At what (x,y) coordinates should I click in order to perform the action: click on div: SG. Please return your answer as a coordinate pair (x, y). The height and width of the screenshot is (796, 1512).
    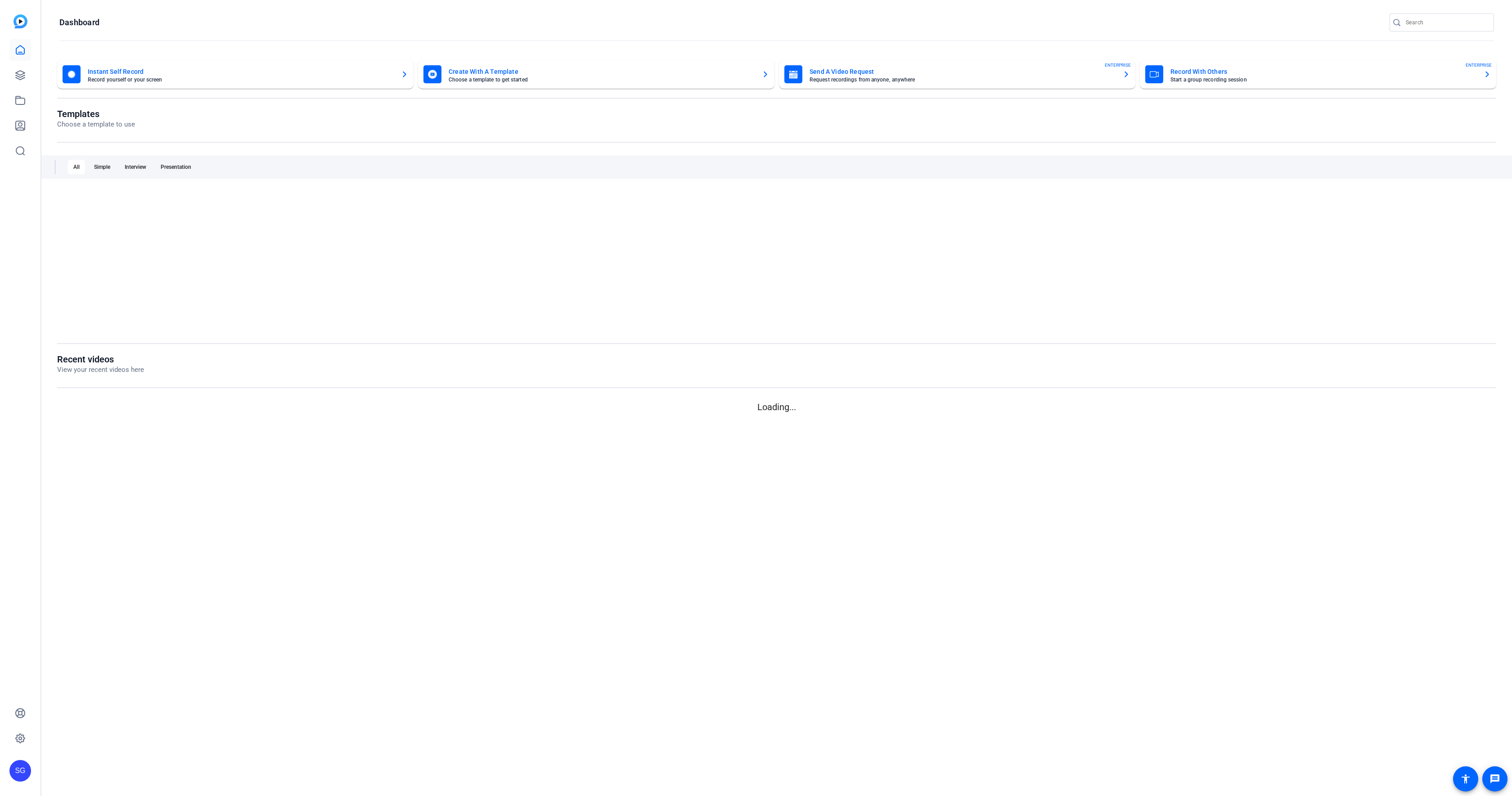
    Looking at the image, I should click on (20, 771).